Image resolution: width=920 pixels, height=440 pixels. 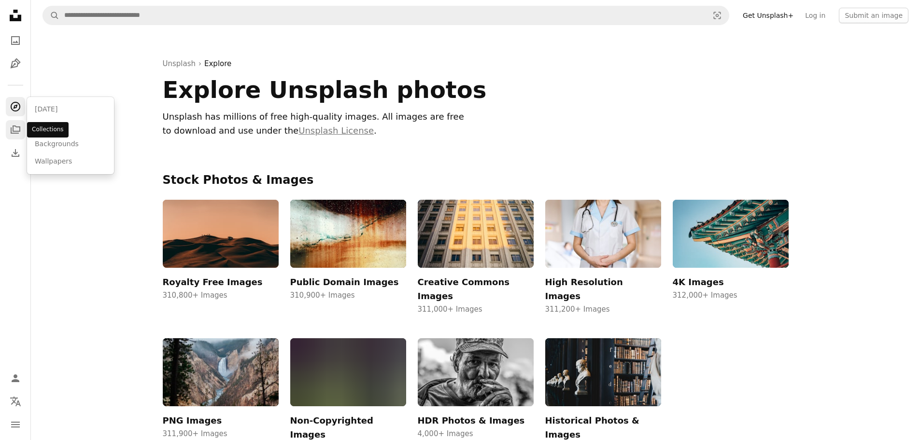 What do you see at coordinates (15, 130) in the screenshot?
I see `a: Collections` at bounding box center [15, 130].